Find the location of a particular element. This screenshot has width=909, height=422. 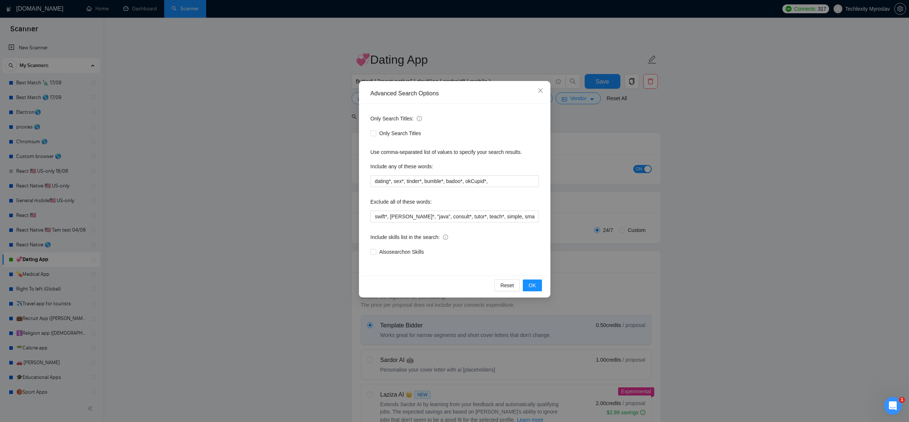

button: Close is located at coordinates (540, 91).